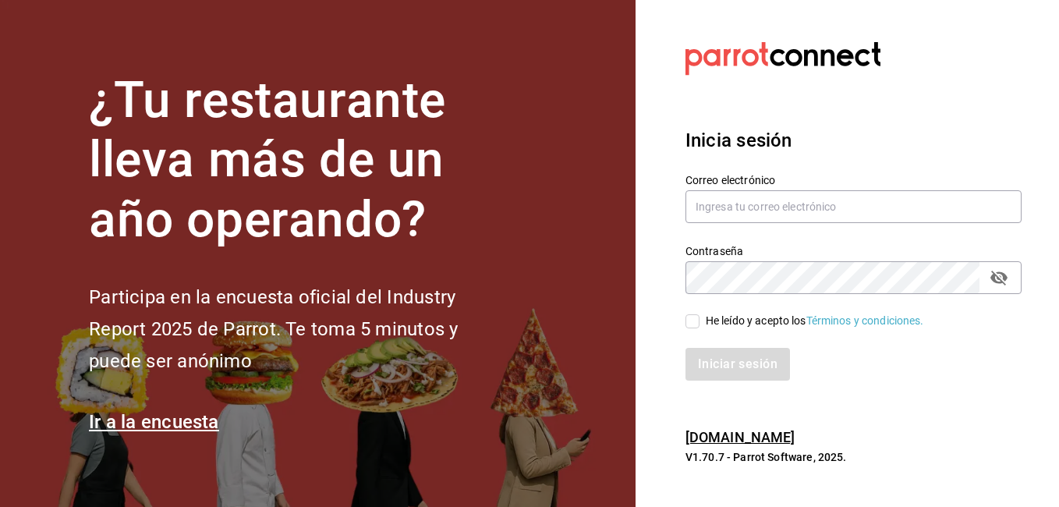 The width and height of the screenshot is (1059, 507). What do you see at coordinates (853, 140) in the screenshot?
I see `h3: Inicia sesión` at bounding box center [853, 140].